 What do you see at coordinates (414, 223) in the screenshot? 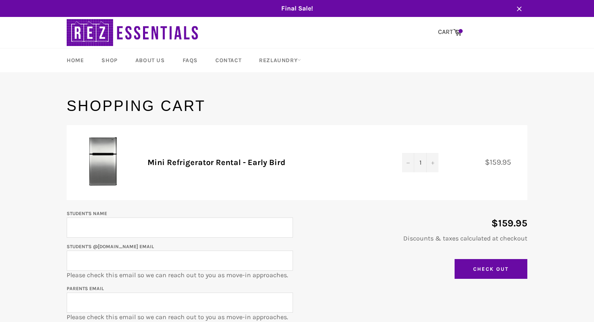
I see `p: $159.95` at bounding box center [414, 223].